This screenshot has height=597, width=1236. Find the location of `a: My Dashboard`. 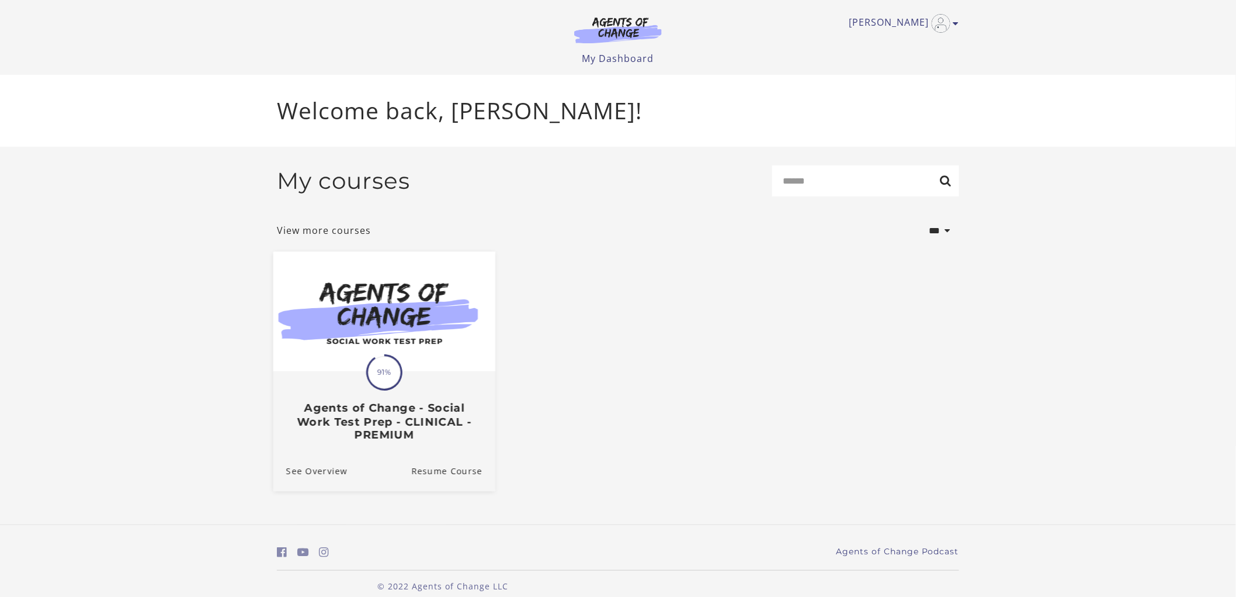

a: My Dashboard is located at coordinates (618, 58).